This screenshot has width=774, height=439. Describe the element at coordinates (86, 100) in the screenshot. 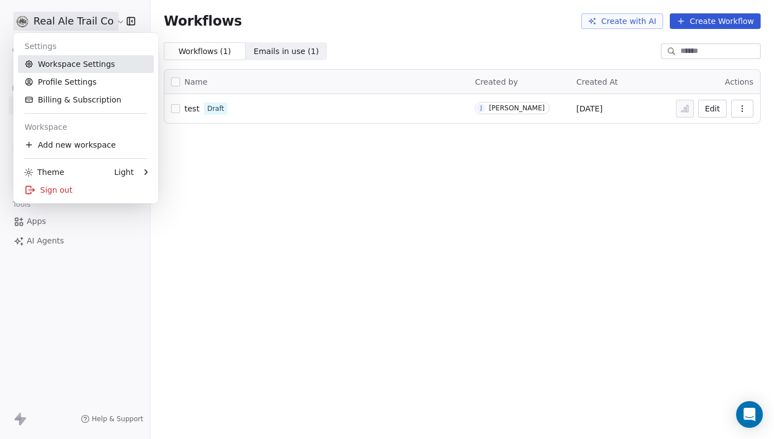

I see `a: Billing & Subscription` at that location.